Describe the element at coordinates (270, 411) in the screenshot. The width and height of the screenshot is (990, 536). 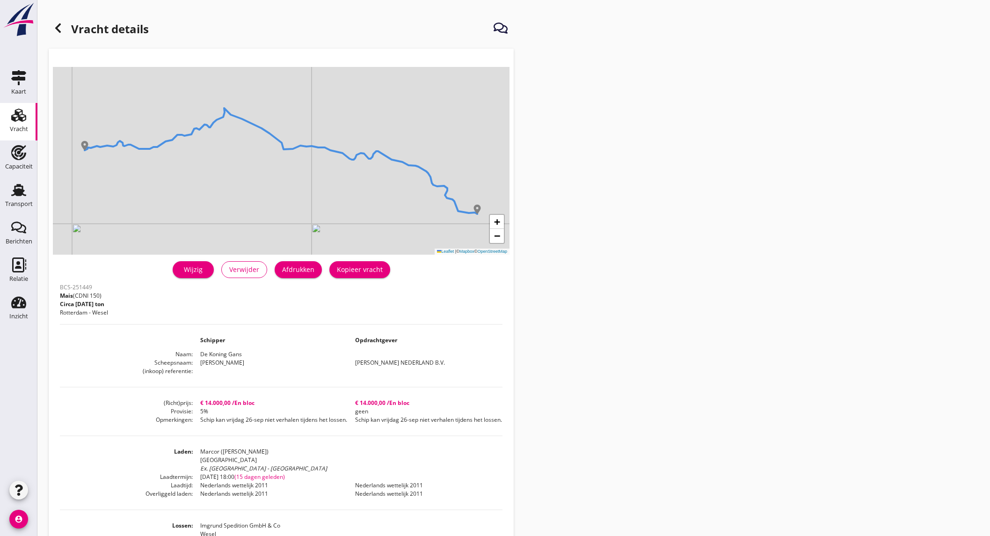
I see `dd: 5%` at that location.